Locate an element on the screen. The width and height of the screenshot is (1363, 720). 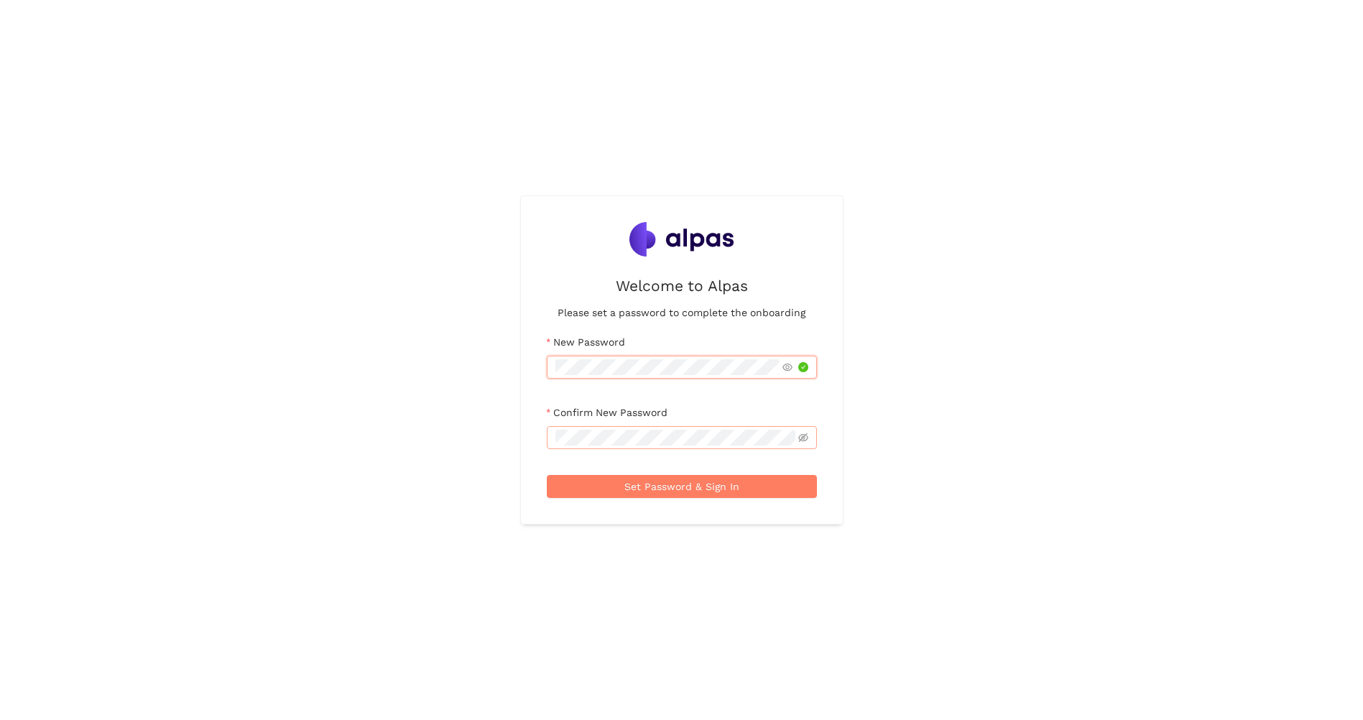
input: Confirm New Password is located at coordinates (675, 438).